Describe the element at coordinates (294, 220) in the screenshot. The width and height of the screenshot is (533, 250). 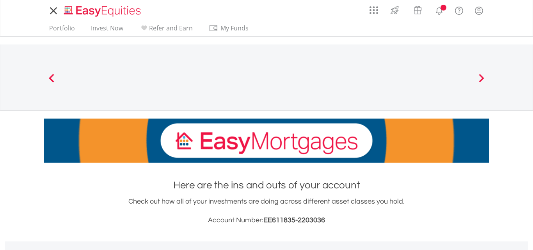
I see `span: EE611835-2203036` at that location.